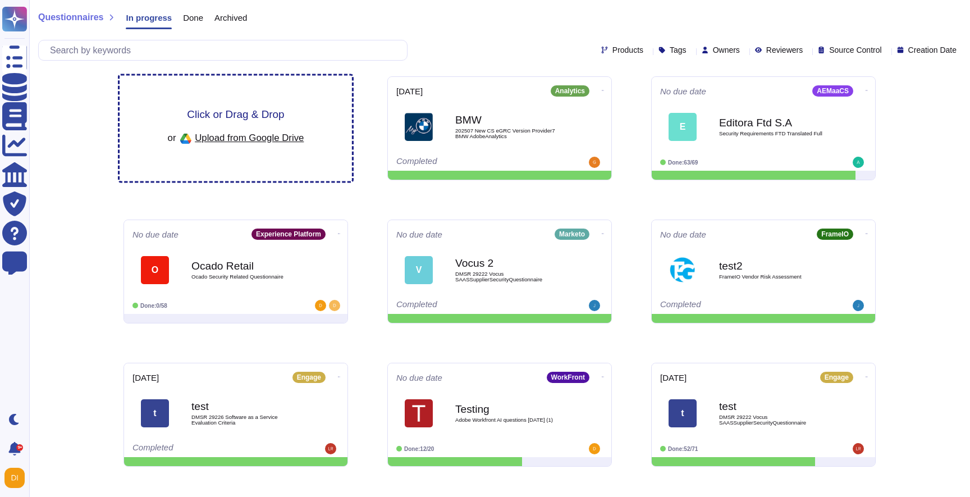 The width and height of the screenshot is (970, 497). Describe the element at coordinates (776, 134) in the screenshot. I see `span: Security Requirements FTD Translated Full` at that location.